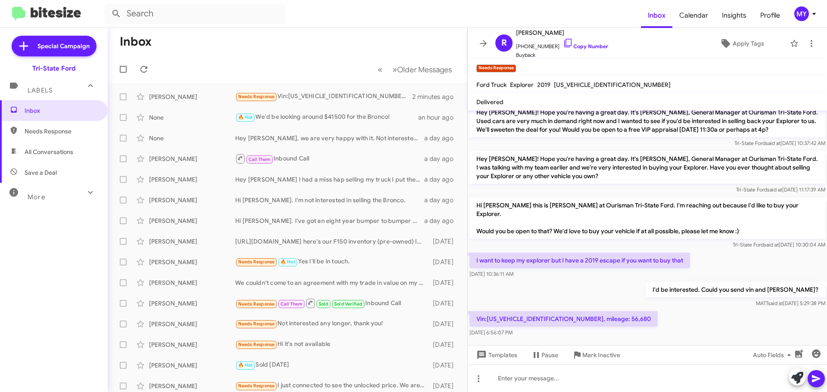  What do you see at coordinates (774, 355) in the screenshot?
I see `span: Auto Fields` at bounding box center [774, 355].